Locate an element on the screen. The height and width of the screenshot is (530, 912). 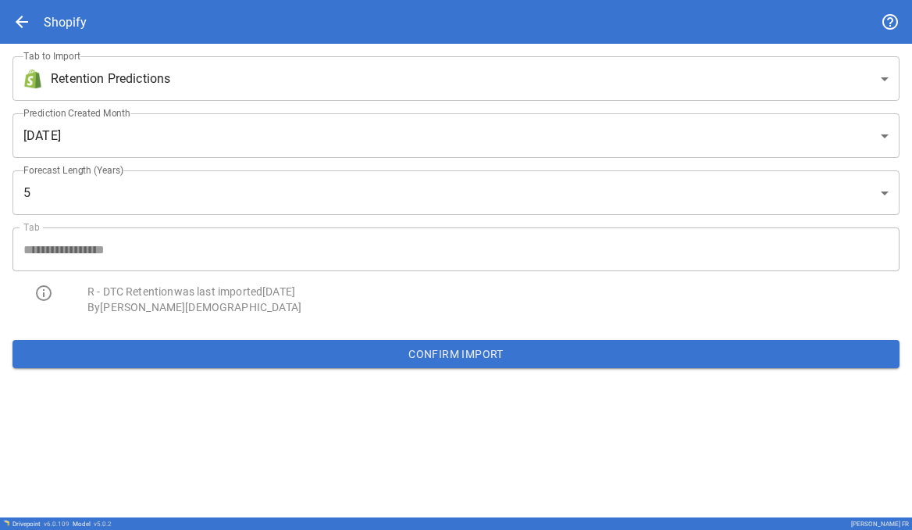
span: v 6.0.109 is located at coordinates (56, 523).